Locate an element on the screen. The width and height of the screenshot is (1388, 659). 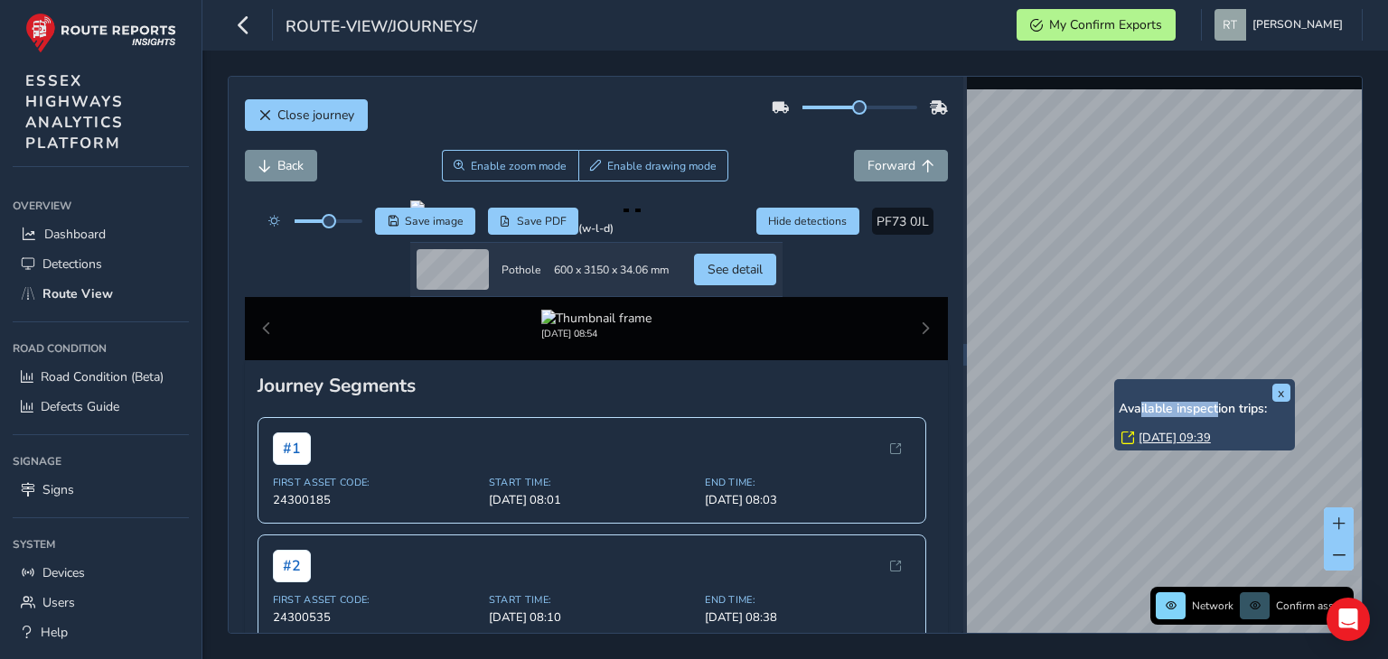
span: Enable drawing mode is located at coordinates (661, 166).